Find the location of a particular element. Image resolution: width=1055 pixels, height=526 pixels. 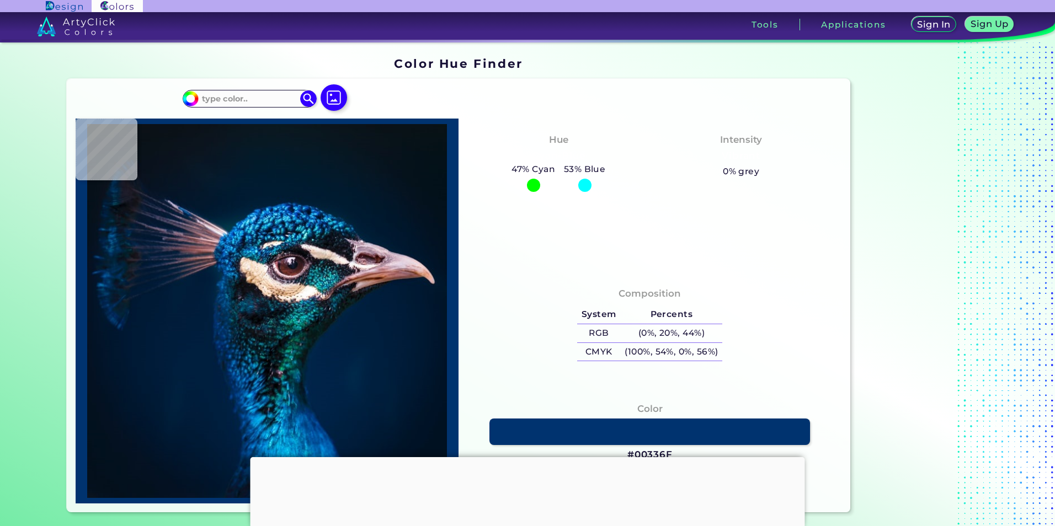

h4: Intensity is located at coordinates (741, 140).